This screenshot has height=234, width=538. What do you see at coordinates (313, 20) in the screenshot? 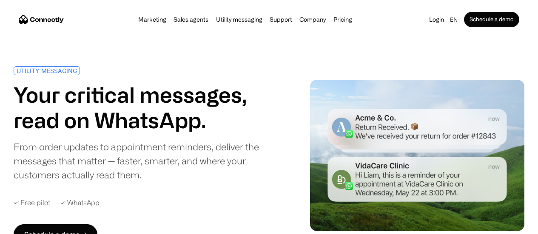
I see `div: Company` at bounding box center [313, 20].